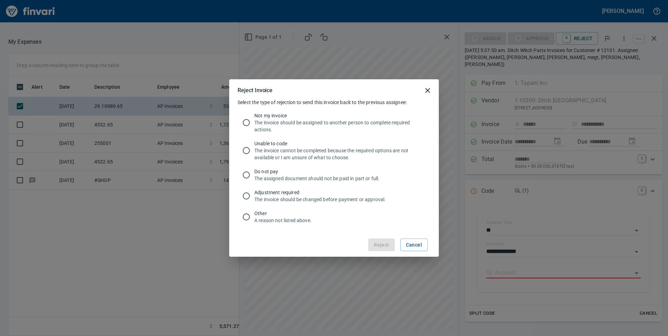  I want to click on button: close, so click(427, 90).